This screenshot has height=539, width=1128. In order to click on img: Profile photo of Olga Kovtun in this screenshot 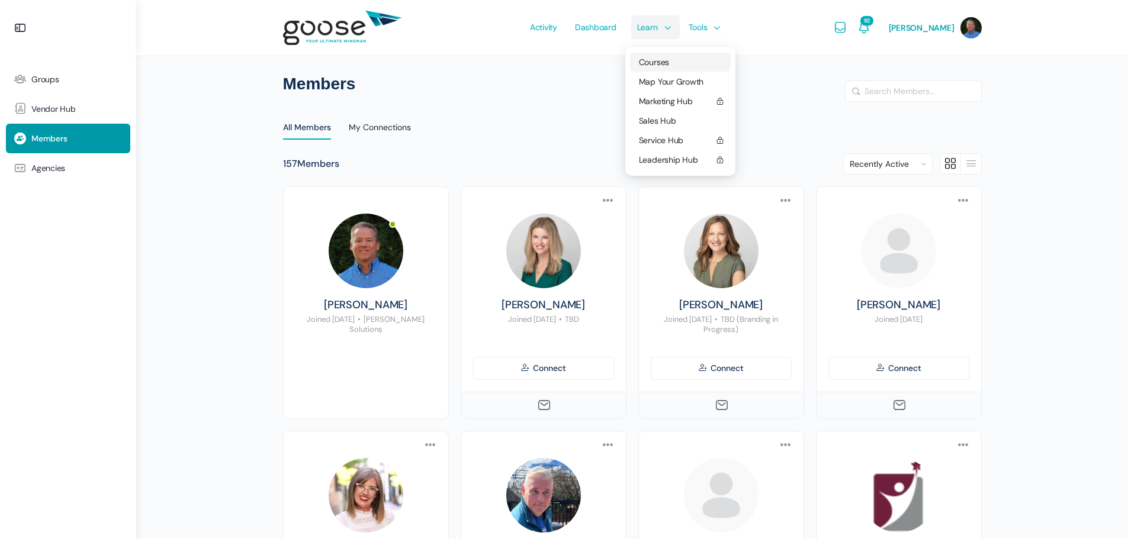, I will do `click(898, 495)`.